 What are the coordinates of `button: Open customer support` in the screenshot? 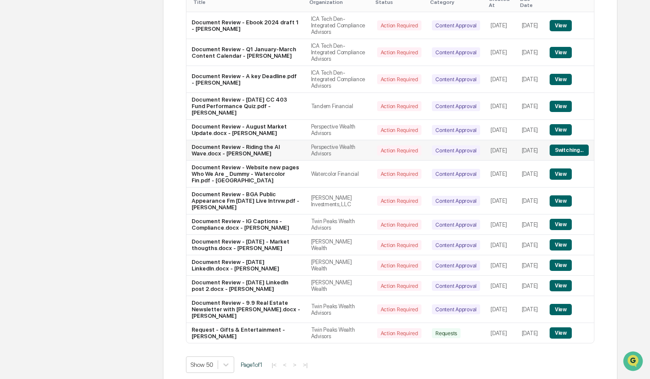 It's located at (11, 11).